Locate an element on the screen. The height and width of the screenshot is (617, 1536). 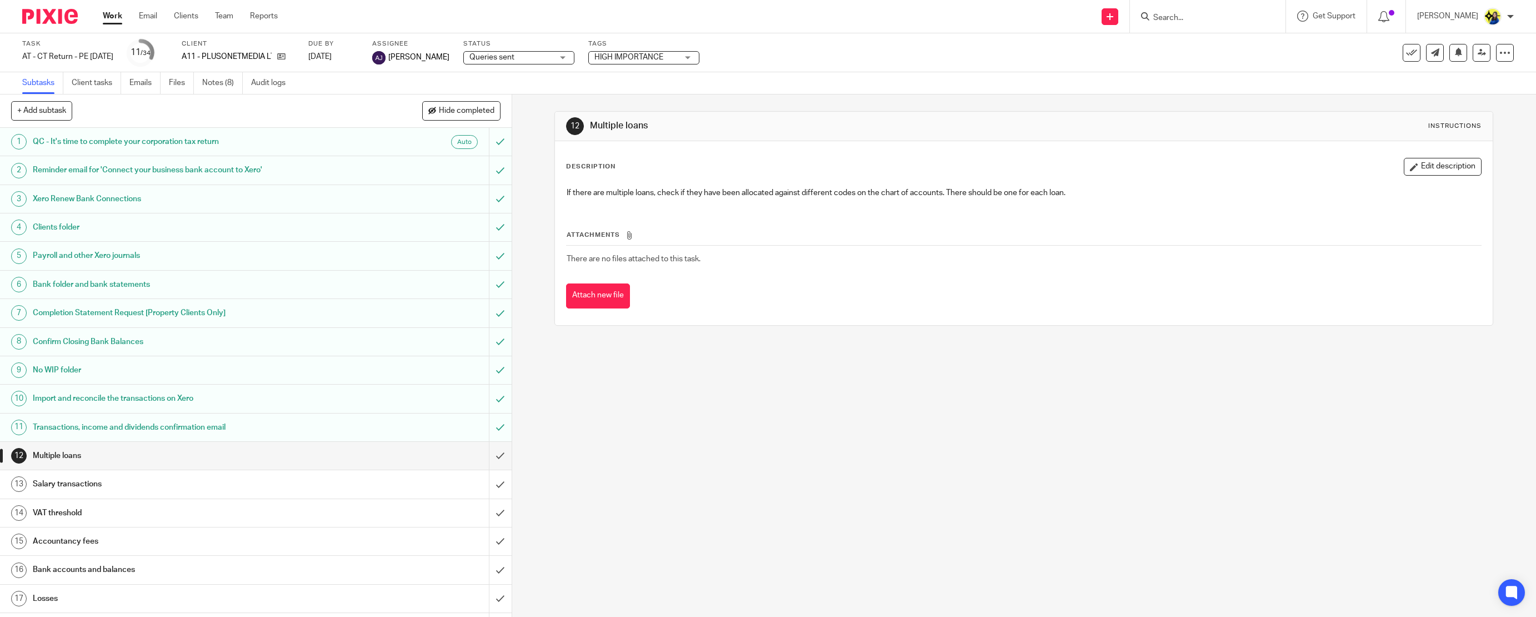
label: Task is located at coordinates (68, 44).